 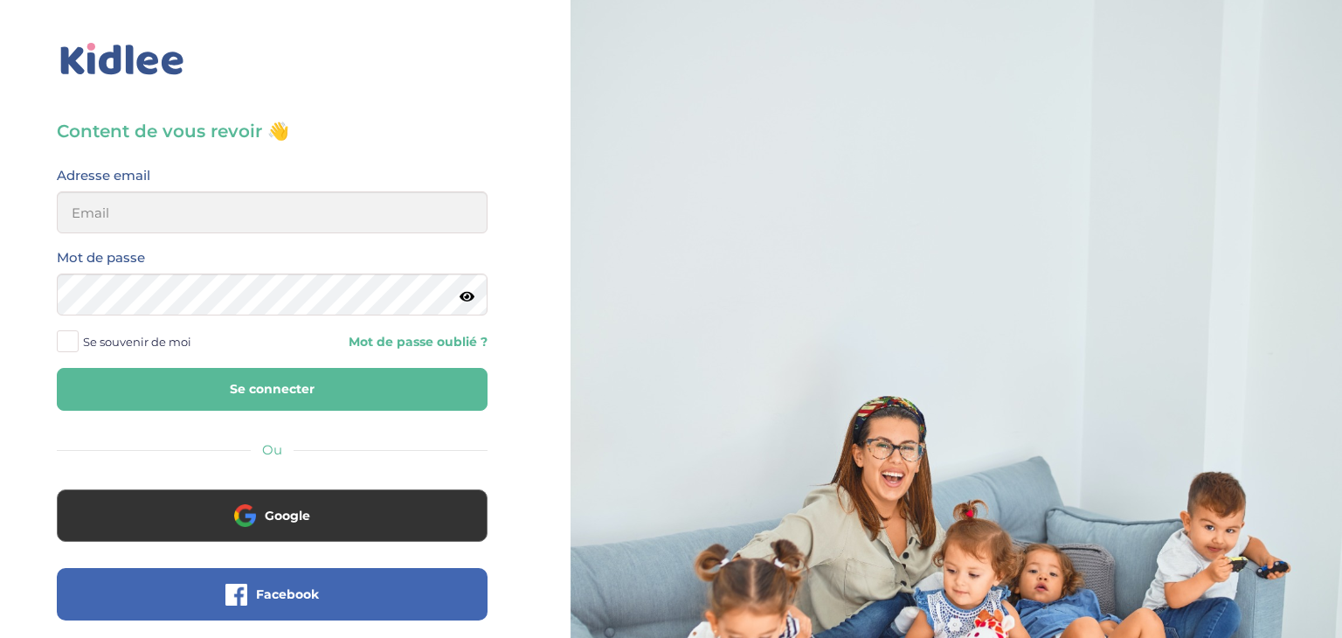 What do you see at coordinates (287, 594) in the screenshot?
I see `span: Facebook` at bounding box center [287, 594].